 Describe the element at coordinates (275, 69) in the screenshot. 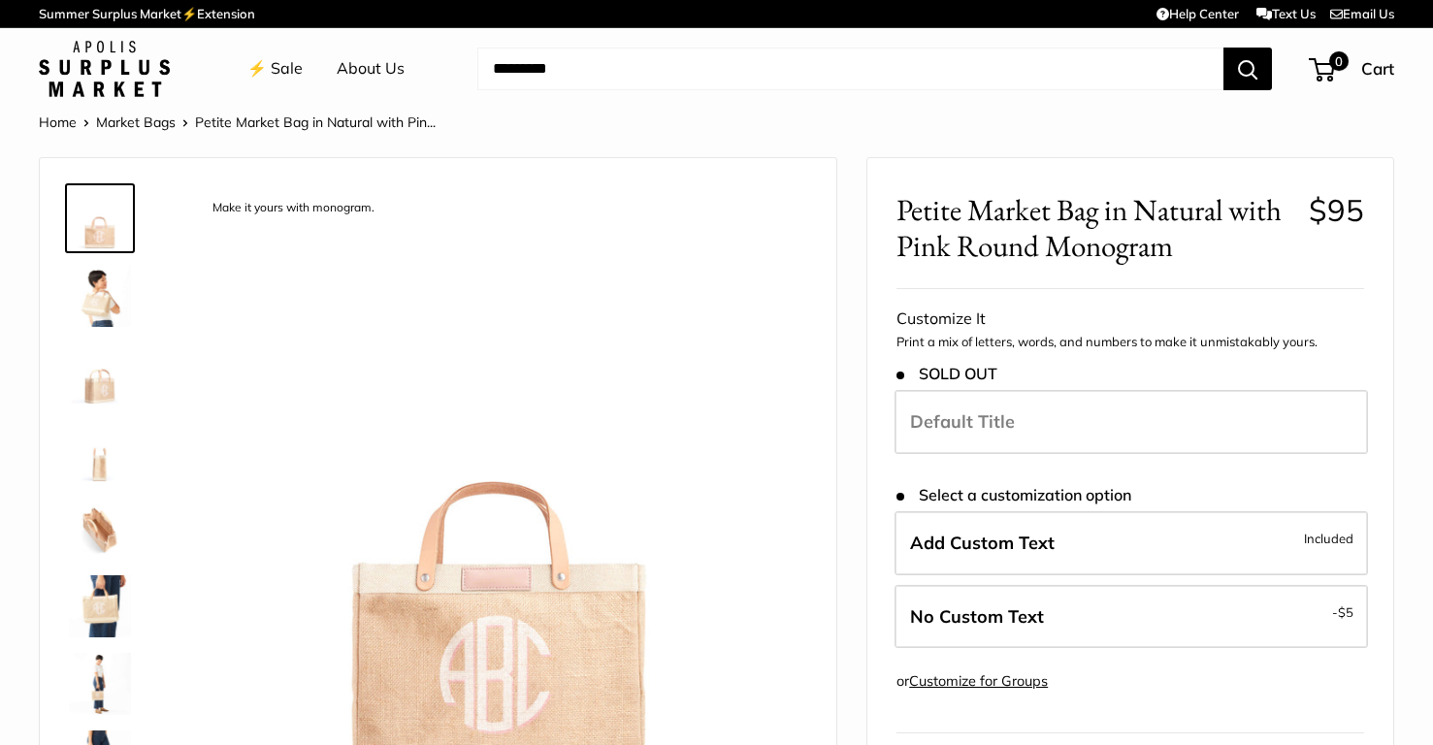

I see `a: ⚡️ Sale` at that location.